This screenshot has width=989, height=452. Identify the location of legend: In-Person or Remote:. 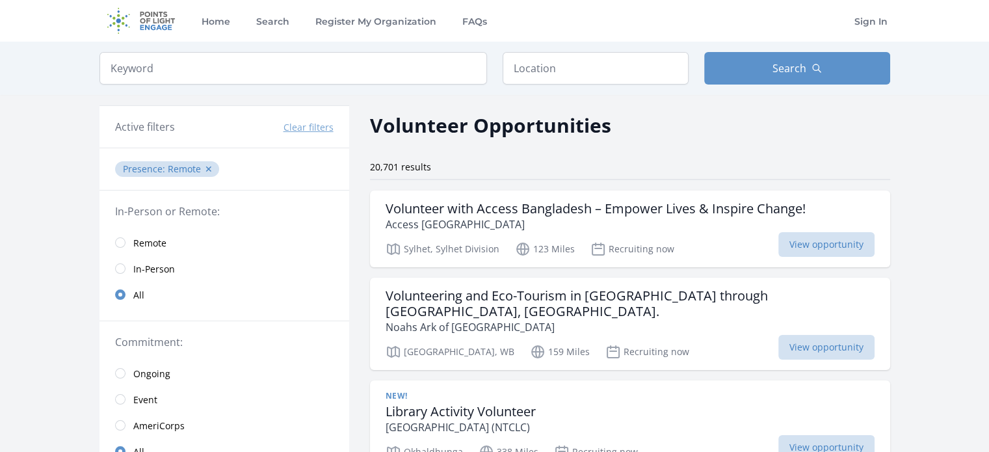
(224, 211).